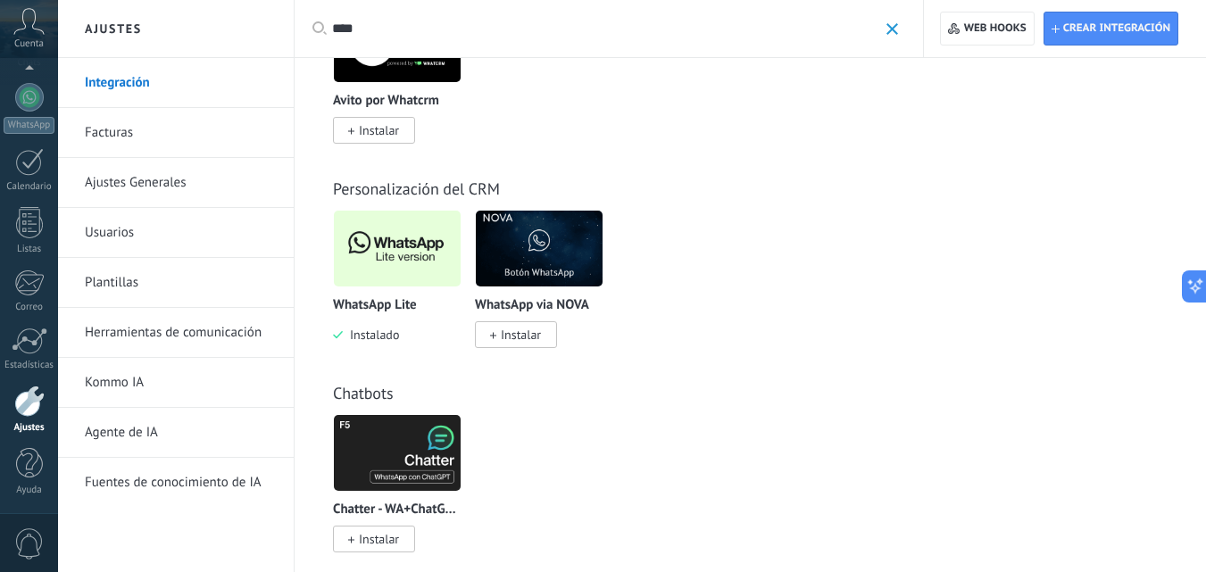  What do you see at coordinates (386, 101) in the screenshot?
I see `p: Avito por Whatcrm` at bounding box center [386, 101].